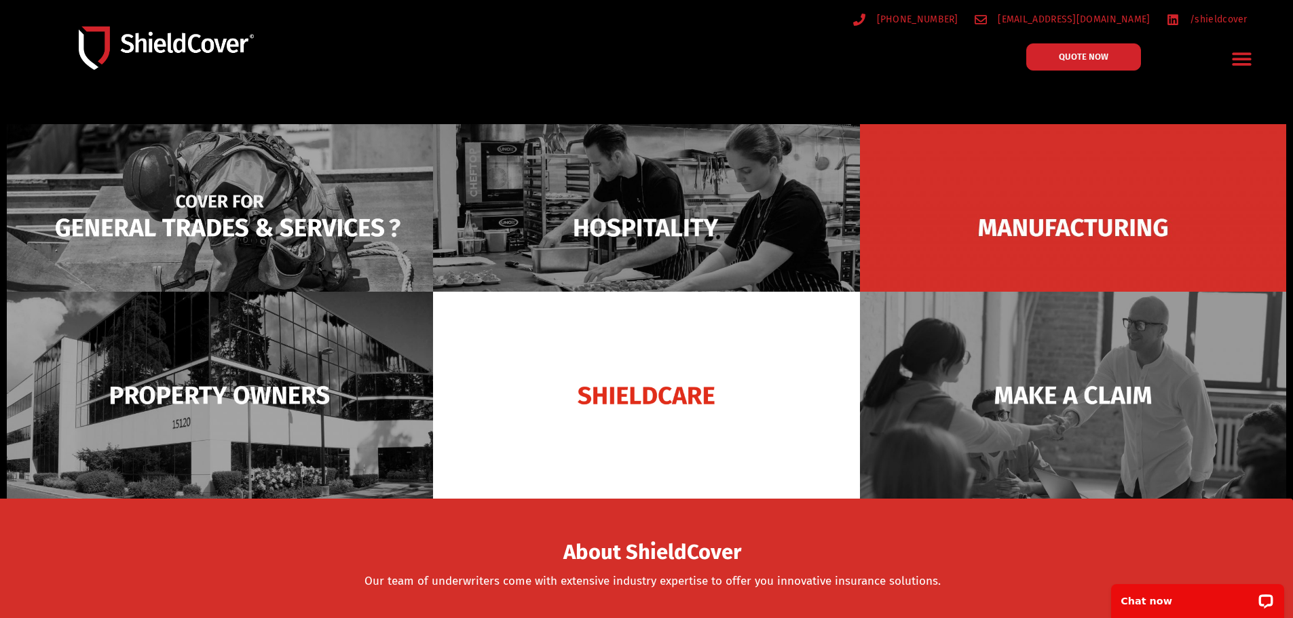  What do you see at coordinates (652, 581) in the screenshot?
I see `a: Our team of underwriters come with extensive industry expertise to offer you innovative insurance...` at bounding box center [652, 581].